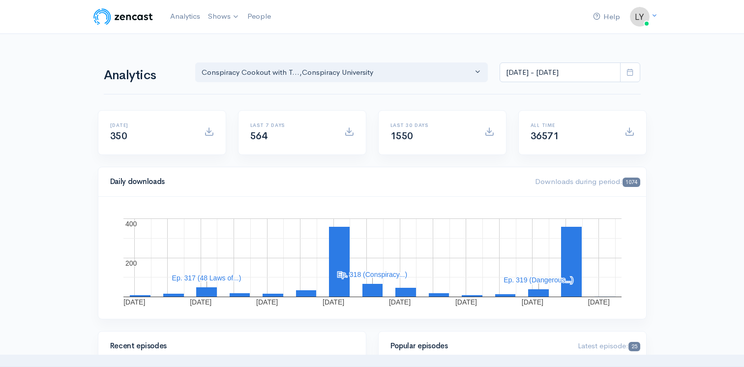  Describe the element at coordinates (587, 181) in the screenshot. I see `span: Downloads during period:` at that location.